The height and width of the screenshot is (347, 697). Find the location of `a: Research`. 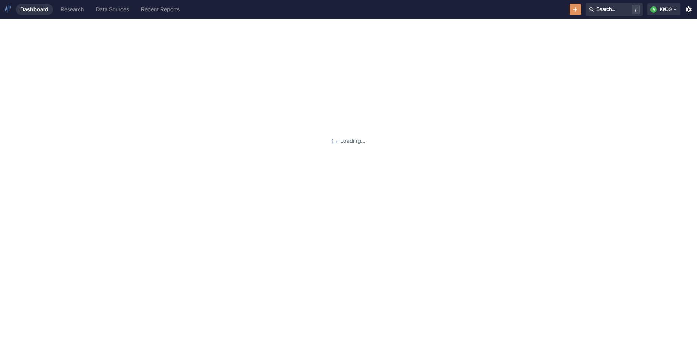

a: Research is located at coordinates (72, 9).